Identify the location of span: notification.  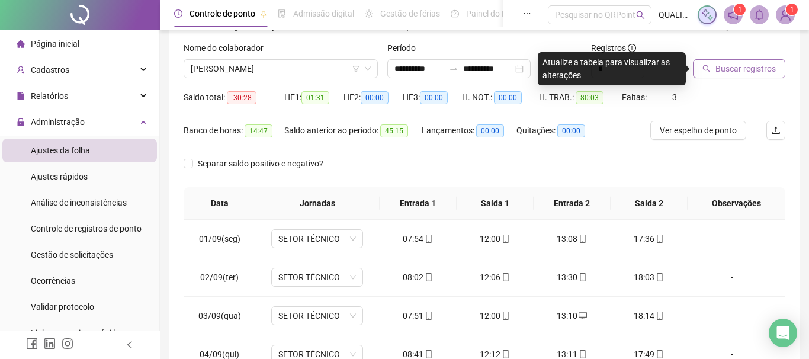
(733, 15).